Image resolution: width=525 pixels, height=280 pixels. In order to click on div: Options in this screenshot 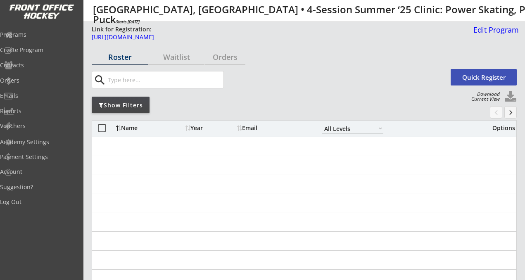, I will do `click(500, 128)`.